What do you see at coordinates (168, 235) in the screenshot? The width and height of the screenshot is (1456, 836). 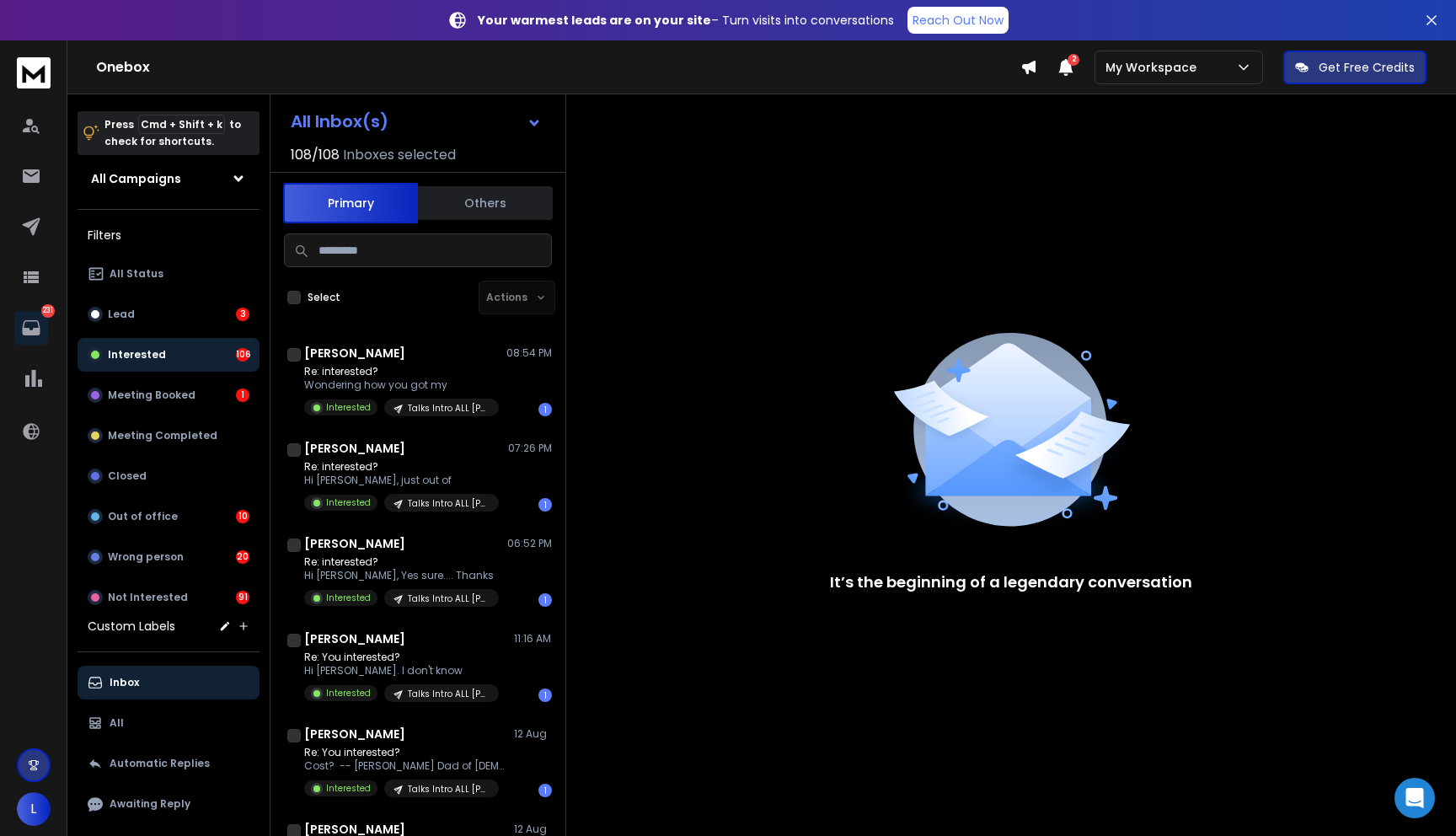 I see `h3: Filters` at bounding box center [168, 235].